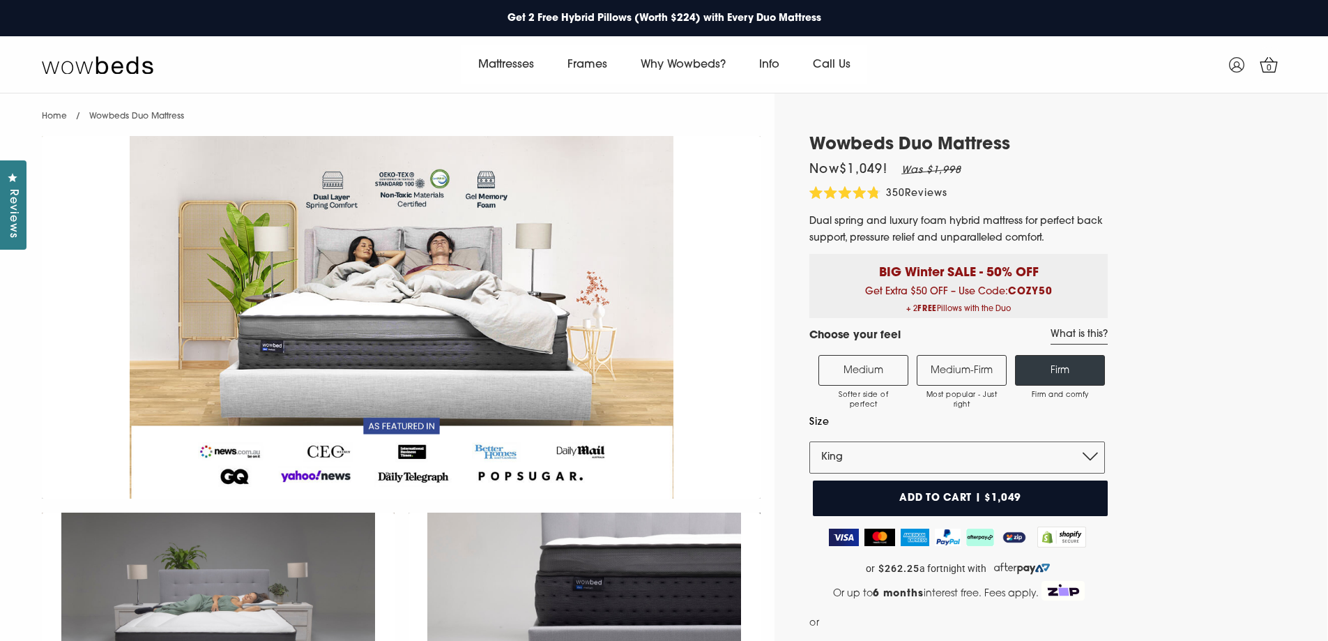 This screenshot has width=1328, height=641. What do you see at coordinates (948, 537) in the screenshot?
I see `img: PayPal Logo` at bounding box center [948, 537].